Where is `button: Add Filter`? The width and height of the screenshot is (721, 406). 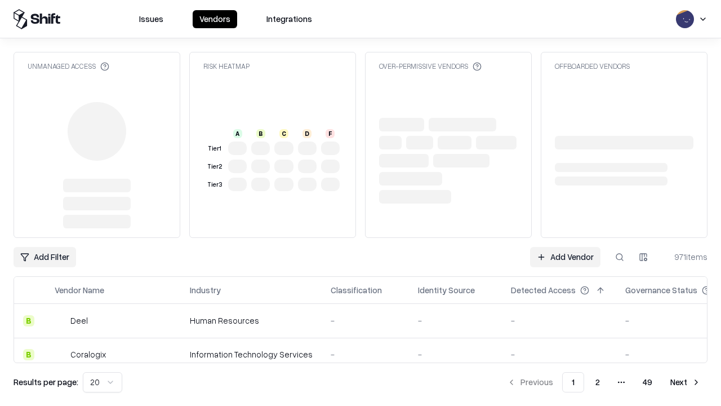
button: Add Filter is located at coordinates (45, 257).